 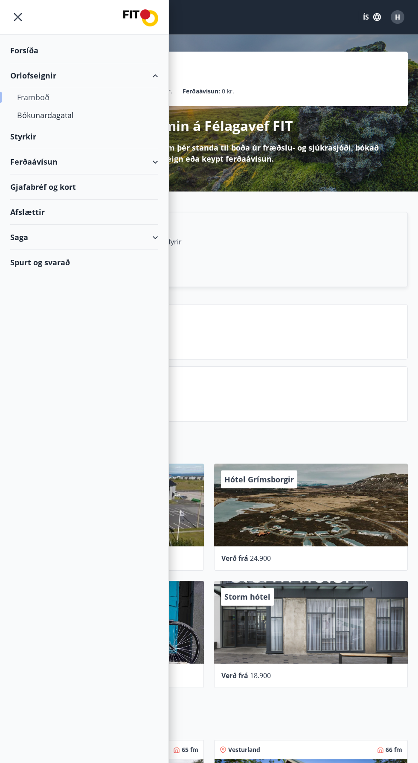 I want to click on div: Gjafabréf og kort, so click(x=84, y=187).